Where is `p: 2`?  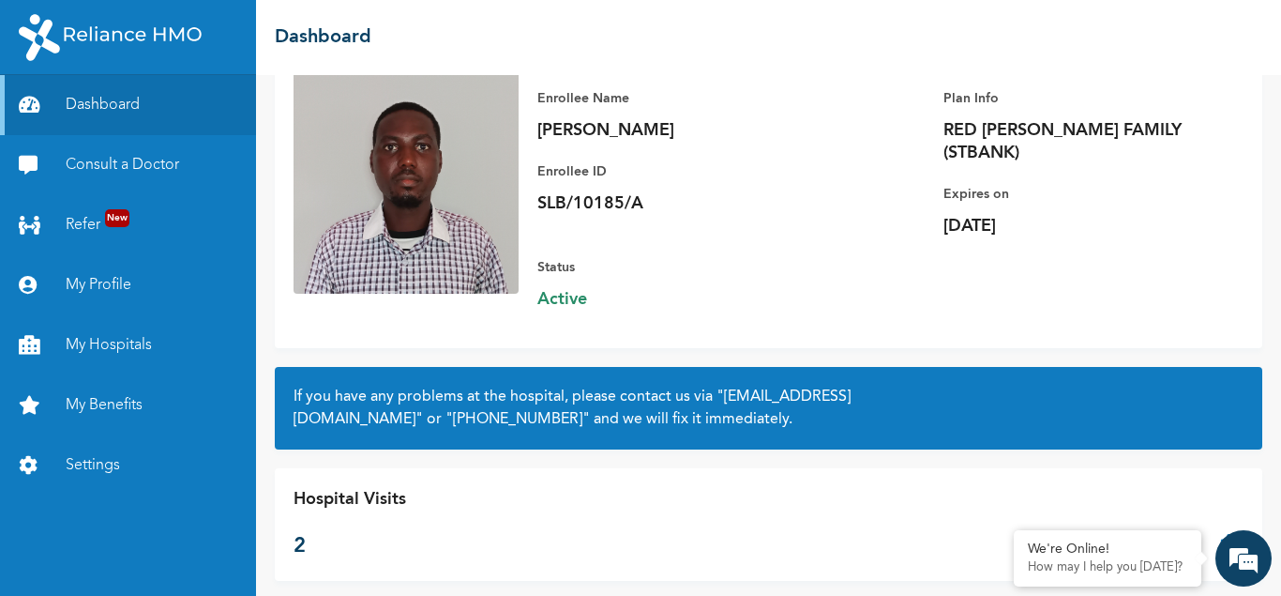
p: 2 is located at coordinates (350, 546).